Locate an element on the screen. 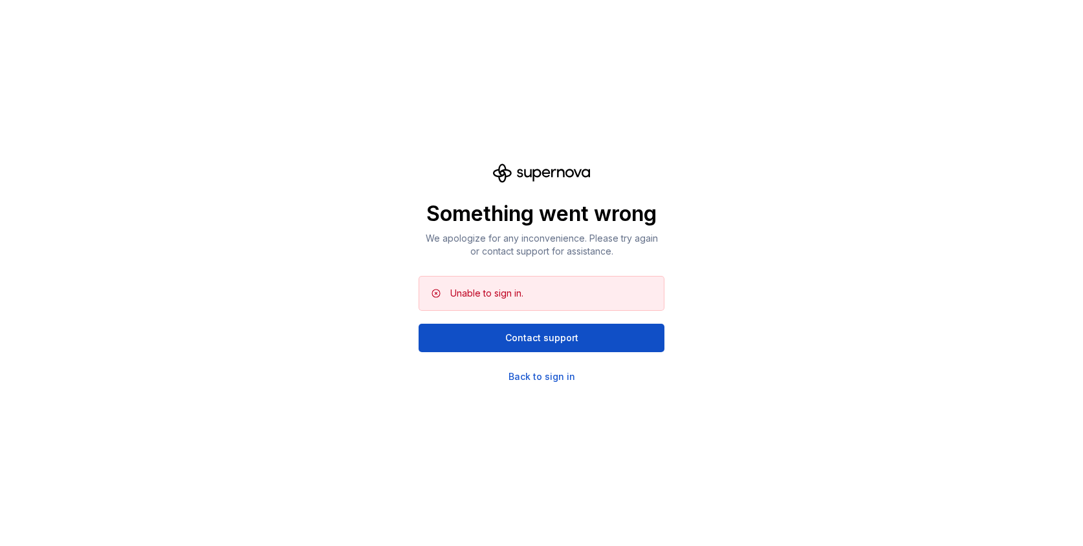 This screenshot has width=1083, height=546. p: We apologize for any inconvenience. Please try again or contact support for assistance. is located at coordinates (541, 245).